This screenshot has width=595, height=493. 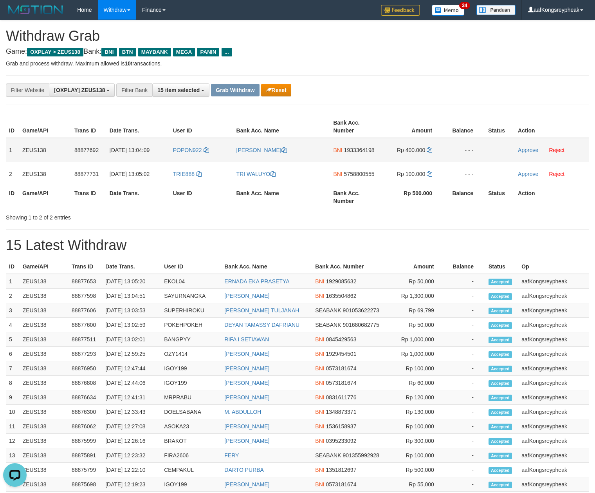 I want to click on td: 88876950, so click(x=85, y=368).